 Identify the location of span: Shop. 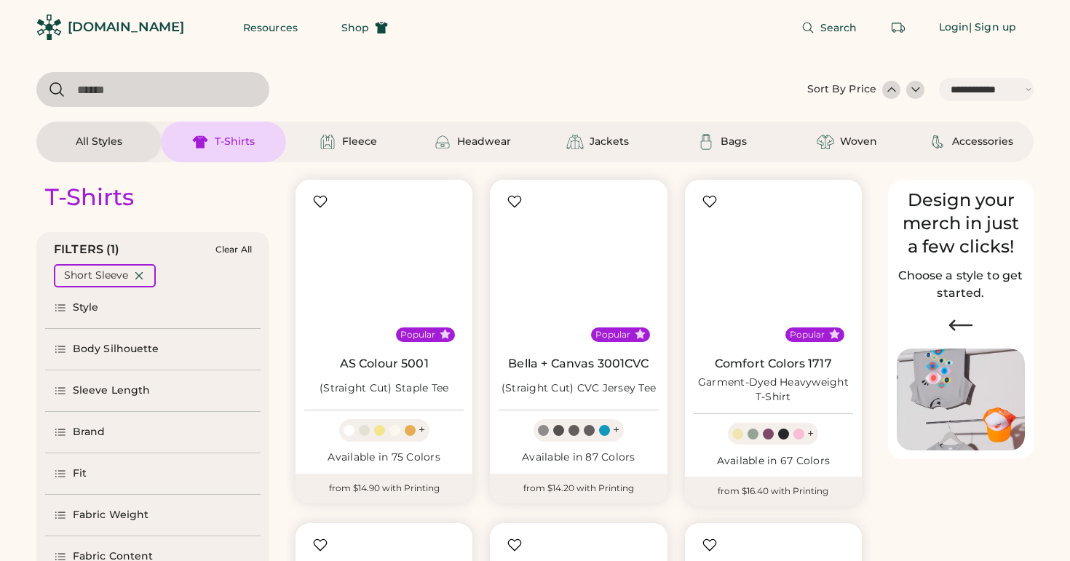
(355, 28).